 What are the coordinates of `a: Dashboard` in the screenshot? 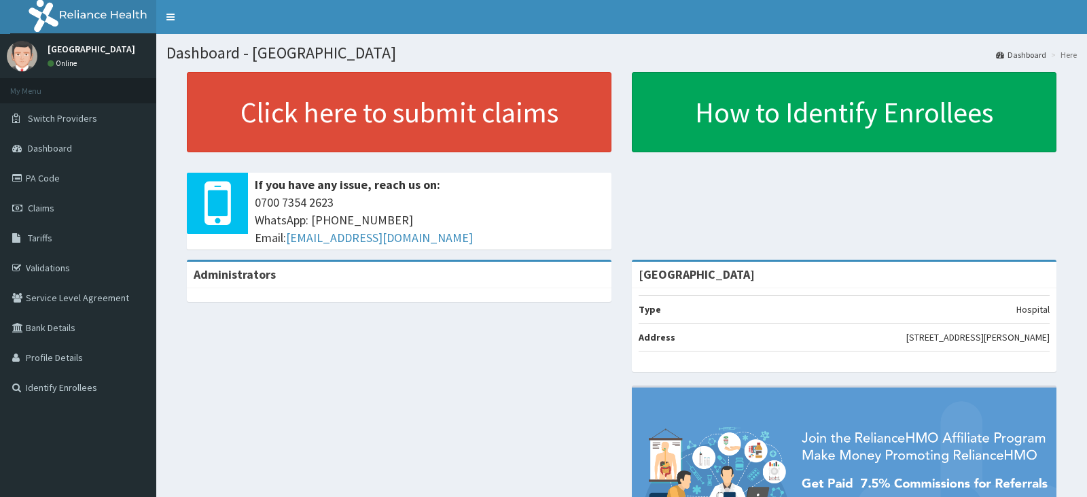 It's located at (1021, 54).